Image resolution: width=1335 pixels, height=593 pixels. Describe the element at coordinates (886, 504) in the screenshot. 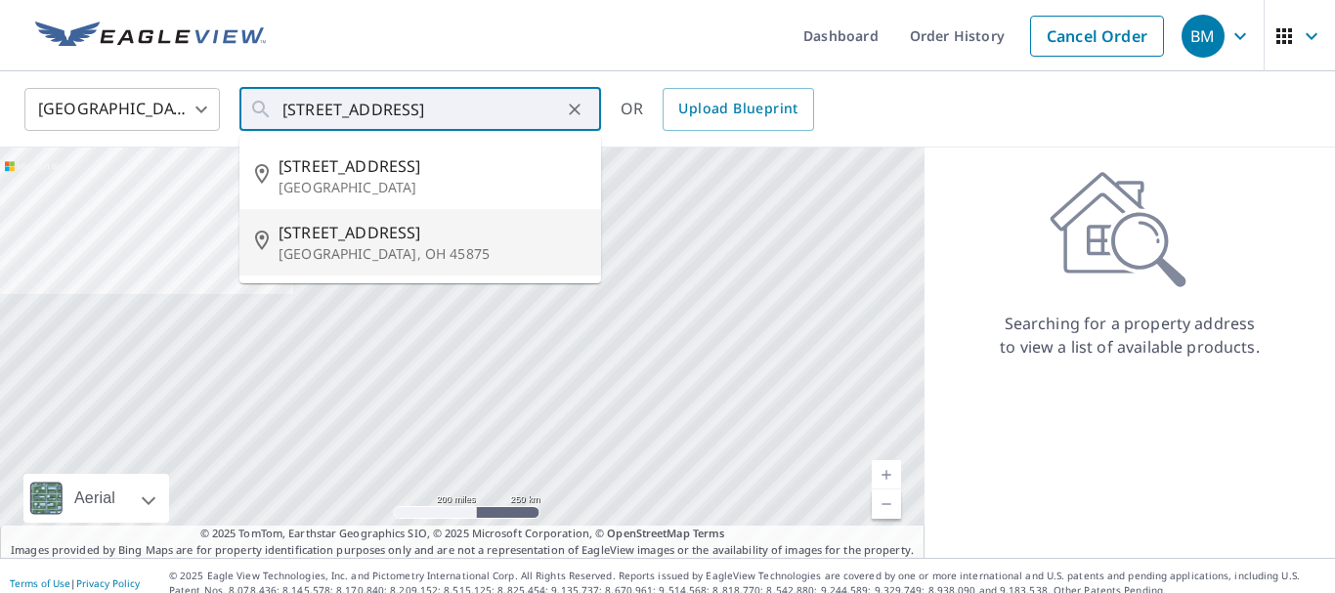

I see `a: Current Level 5, Zoom Out` at that location.